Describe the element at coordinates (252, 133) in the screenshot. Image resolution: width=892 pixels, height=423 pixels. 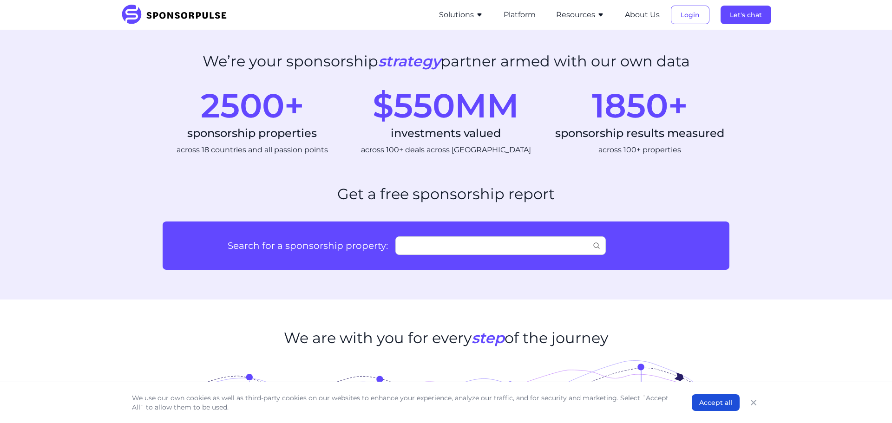
I see `div: sponsorship properties` at that location.